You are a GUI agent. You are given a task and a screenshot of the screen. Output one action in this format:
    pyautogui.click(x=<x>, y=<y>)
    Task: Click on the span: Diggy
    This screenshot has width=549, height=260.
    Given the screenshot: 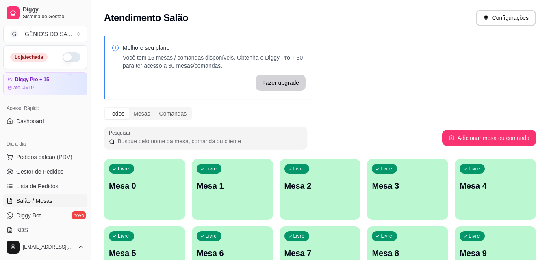 What is the action you would take?
    pyautogui.click(x=53, y=10)
    